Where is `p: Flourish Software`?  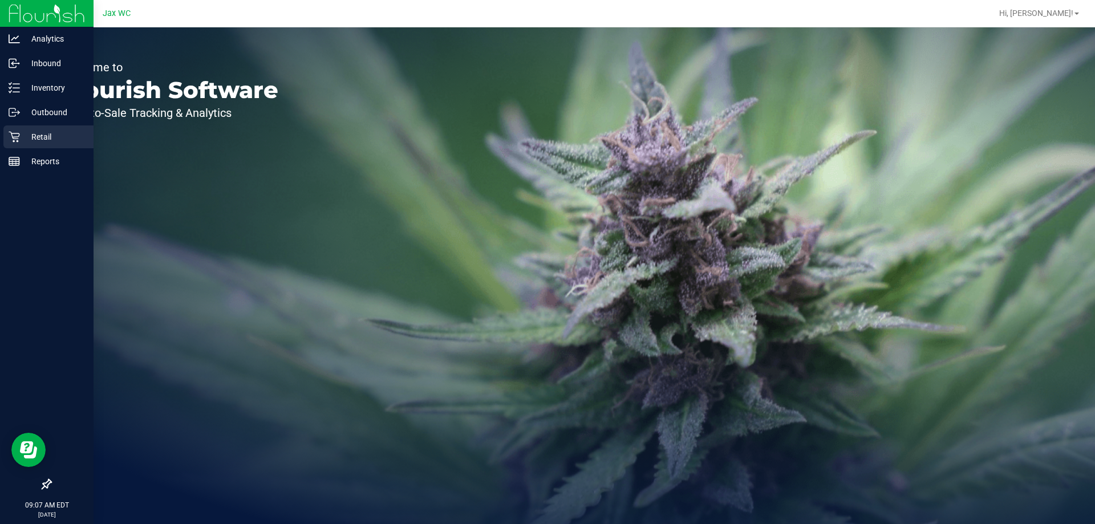 p: Flourish Software is located at coordinates (170, 90).